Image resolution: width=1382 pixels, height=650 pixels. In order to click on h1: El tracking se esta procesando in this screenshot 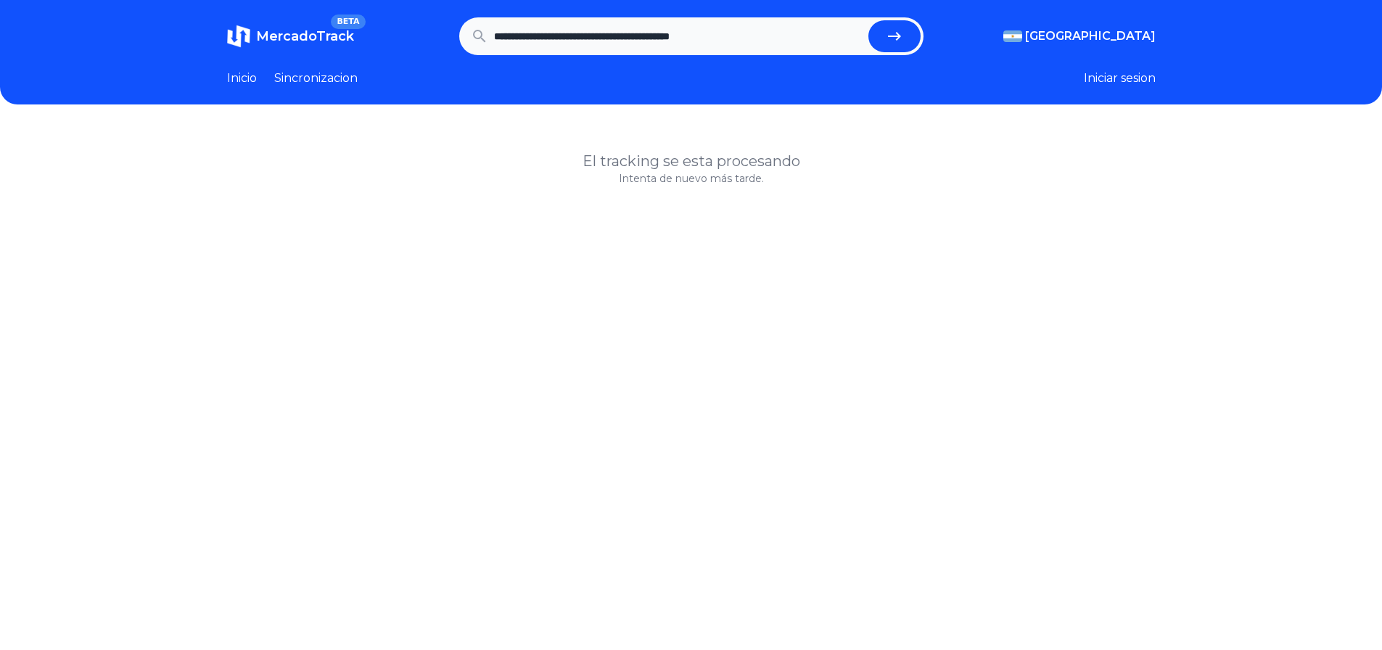, I will do `click(691, 161)`.